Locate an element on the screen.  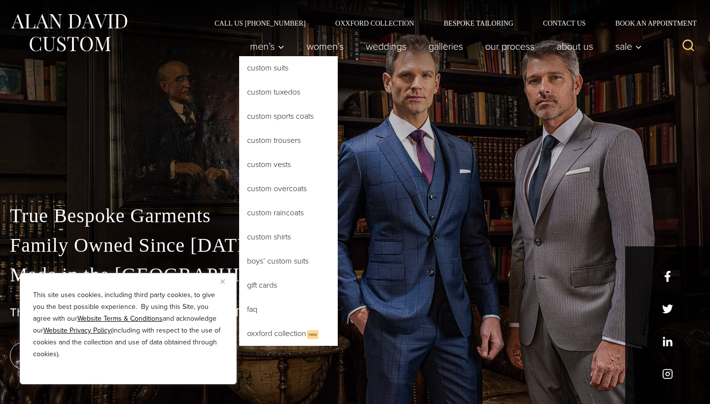
a: Gift Cards is located at coordinates (288, 285).